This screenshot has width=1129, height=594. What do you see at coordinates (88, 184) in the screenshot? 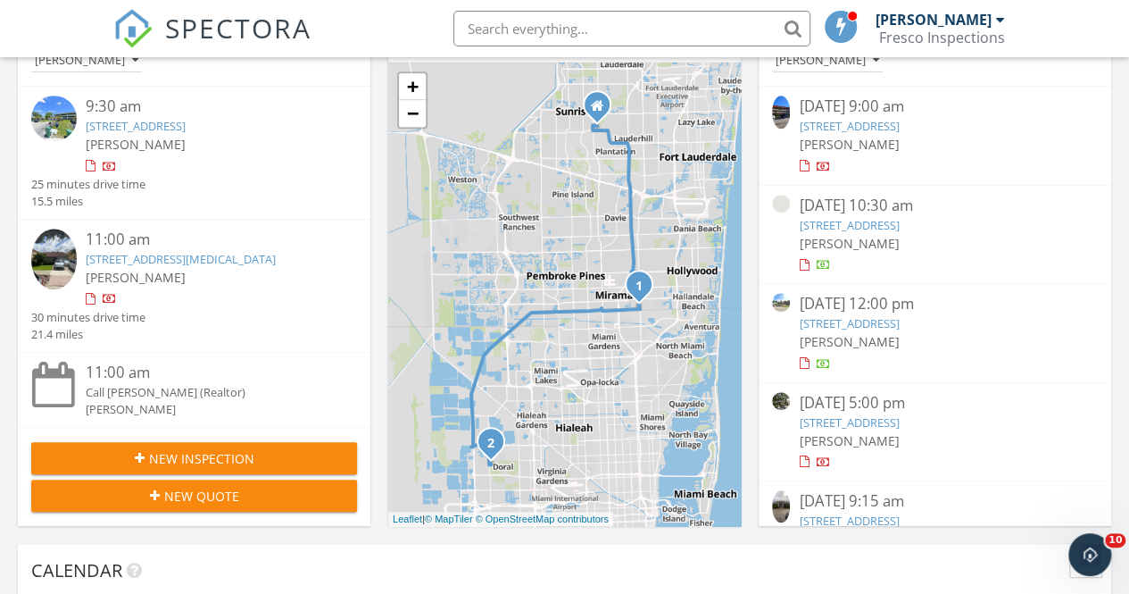
I see `div: 25 minutes drive time` at bounding box center [88, 184].